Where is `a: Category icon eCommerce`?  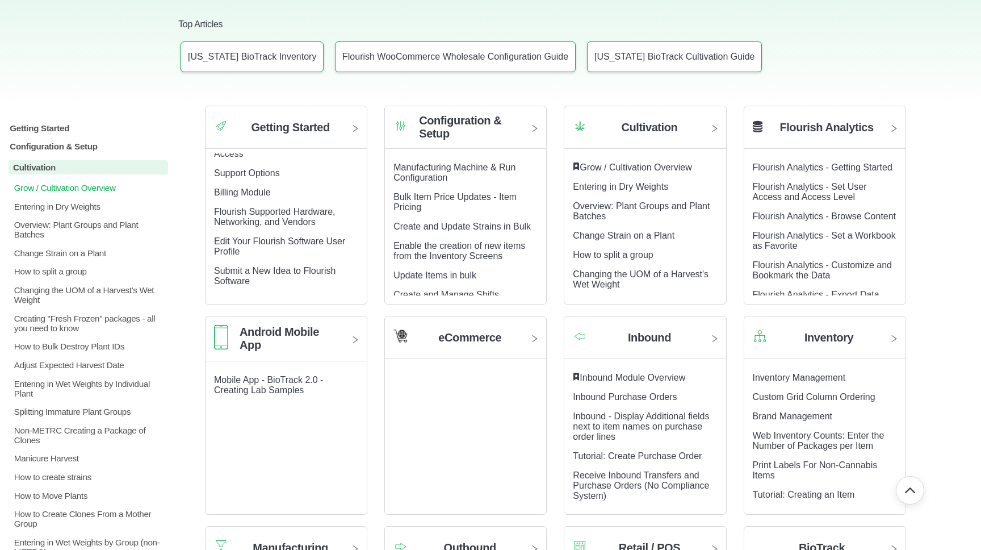 a: Category icon eCommerce is located at coordinates (466, 342).